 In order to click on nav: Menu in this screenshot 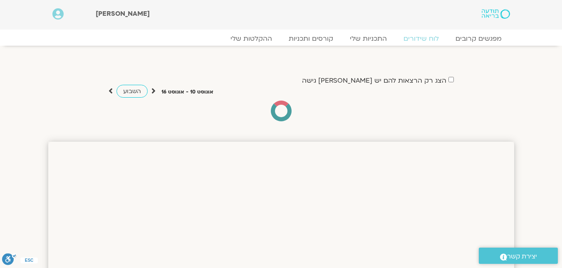, I will do `click(281, 39)`.